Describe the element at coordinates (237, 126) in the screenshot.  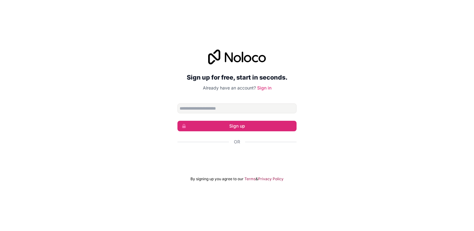
I see `button: Sign up` at that location.